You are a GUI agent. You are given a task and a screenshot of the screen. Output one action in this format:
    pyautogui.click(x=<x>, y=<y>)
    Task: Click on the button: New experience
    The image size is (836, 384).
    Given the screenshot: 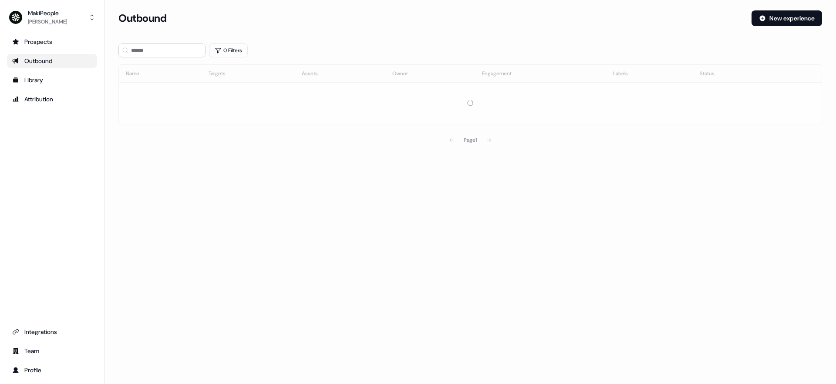 What is the action you would take?
    pyautogui.click(x=786, y=18)
    